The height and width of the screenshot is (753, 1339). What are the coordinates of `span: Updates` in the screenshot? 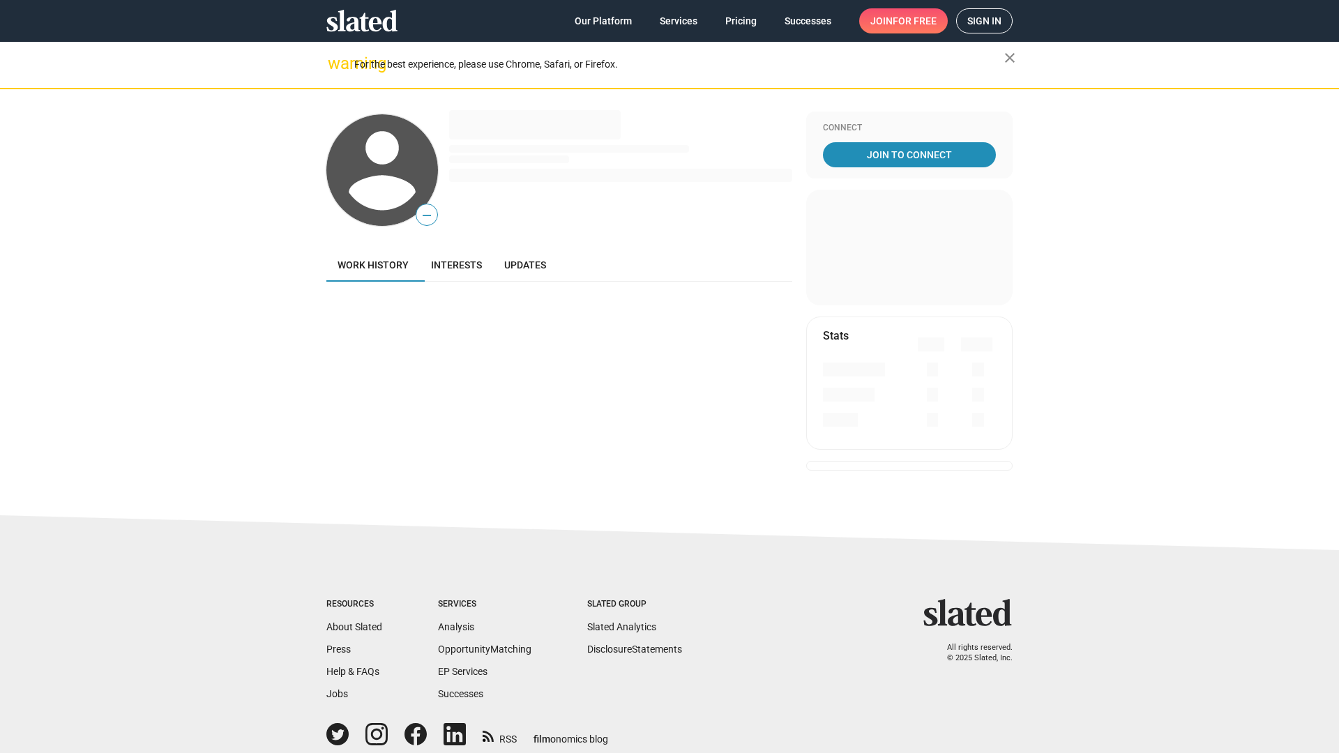 It's located at (525, 265).